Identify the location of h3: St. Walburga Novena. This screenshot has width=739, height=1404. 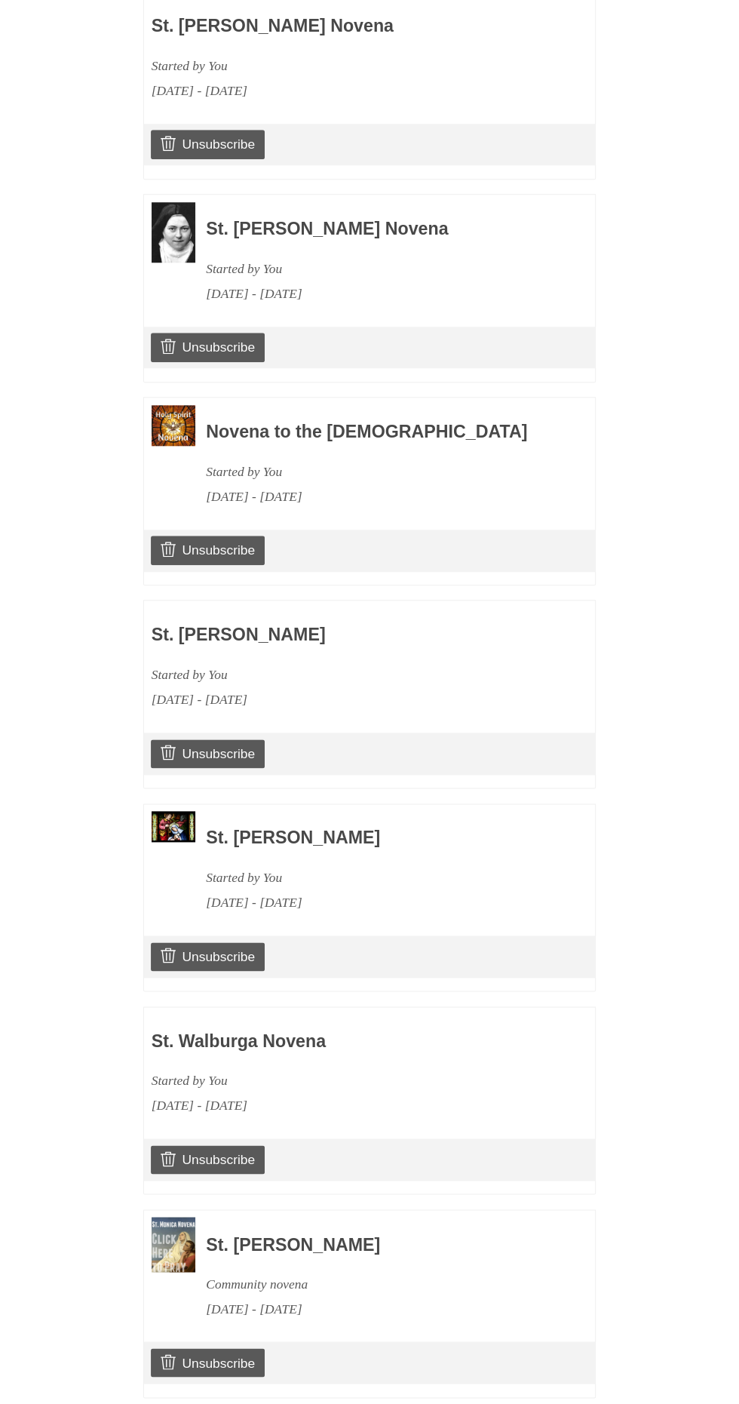
(326, 1042).